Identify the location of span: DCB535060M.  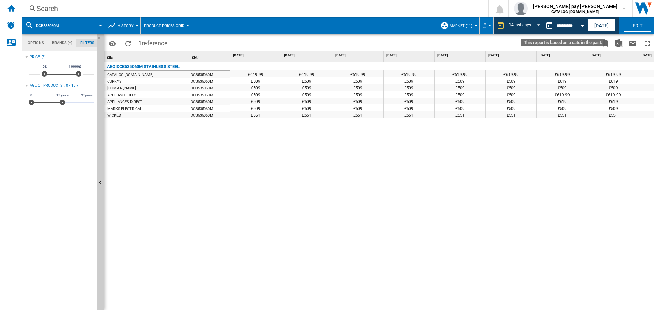
(47, 26).